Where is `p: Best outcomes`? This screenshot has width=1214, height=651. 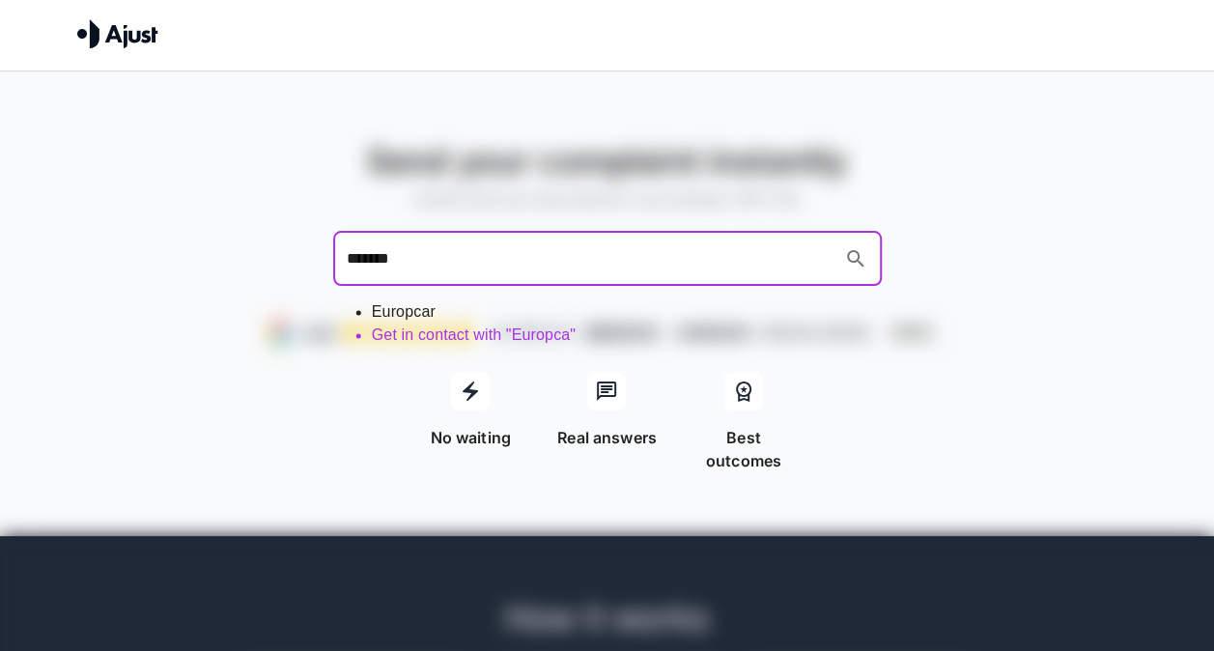 p: Best outcomes is located at coordinates (743, 449).